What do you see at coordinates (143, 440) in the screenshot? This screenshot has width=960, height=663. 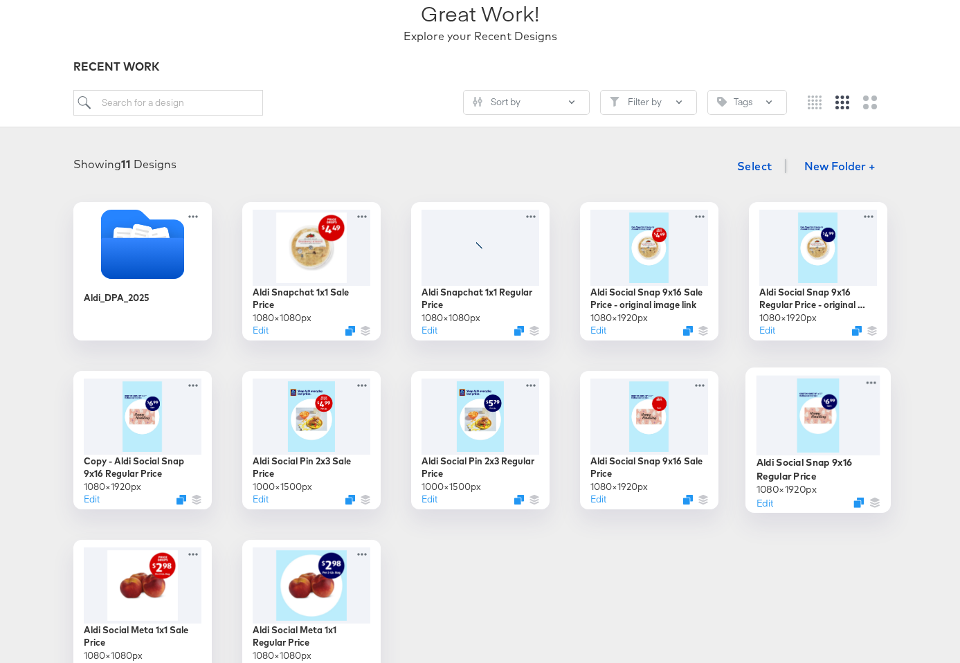 I see `div: Copy - Aldi Social Snap 9x16 Regular Price1080×1920pxEditDuplicate` at bounding box center [143, 440].